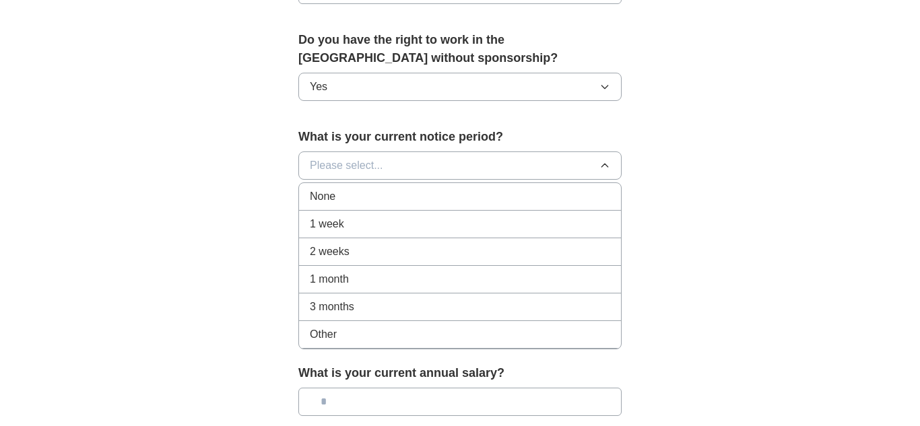 Image resolution: width=920 pixels, height=426 pixels. I want to click on span: Yes, so click(318, 87).